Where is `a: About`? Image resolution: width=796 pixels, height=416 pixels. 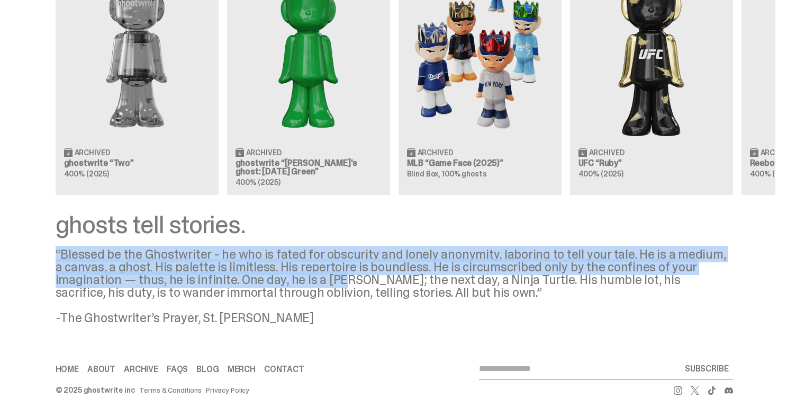
a: About is located at coordinates (101, 369).